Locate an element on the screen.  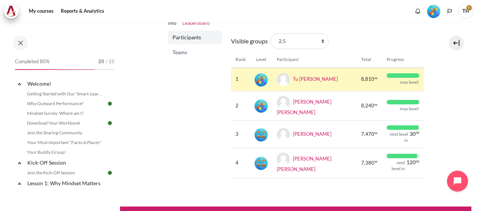
span: / 25 is located at coordinates (110, 62).